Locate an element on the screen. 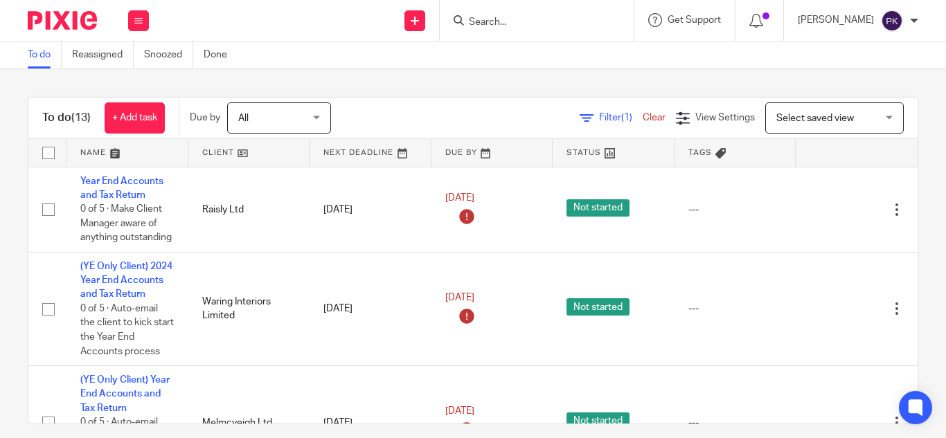 The width and height of the screenshot is (946, 438). a: (YE Only Client) 2024 Year End Accounts and Tax Return is located at coordinates (126, 280).